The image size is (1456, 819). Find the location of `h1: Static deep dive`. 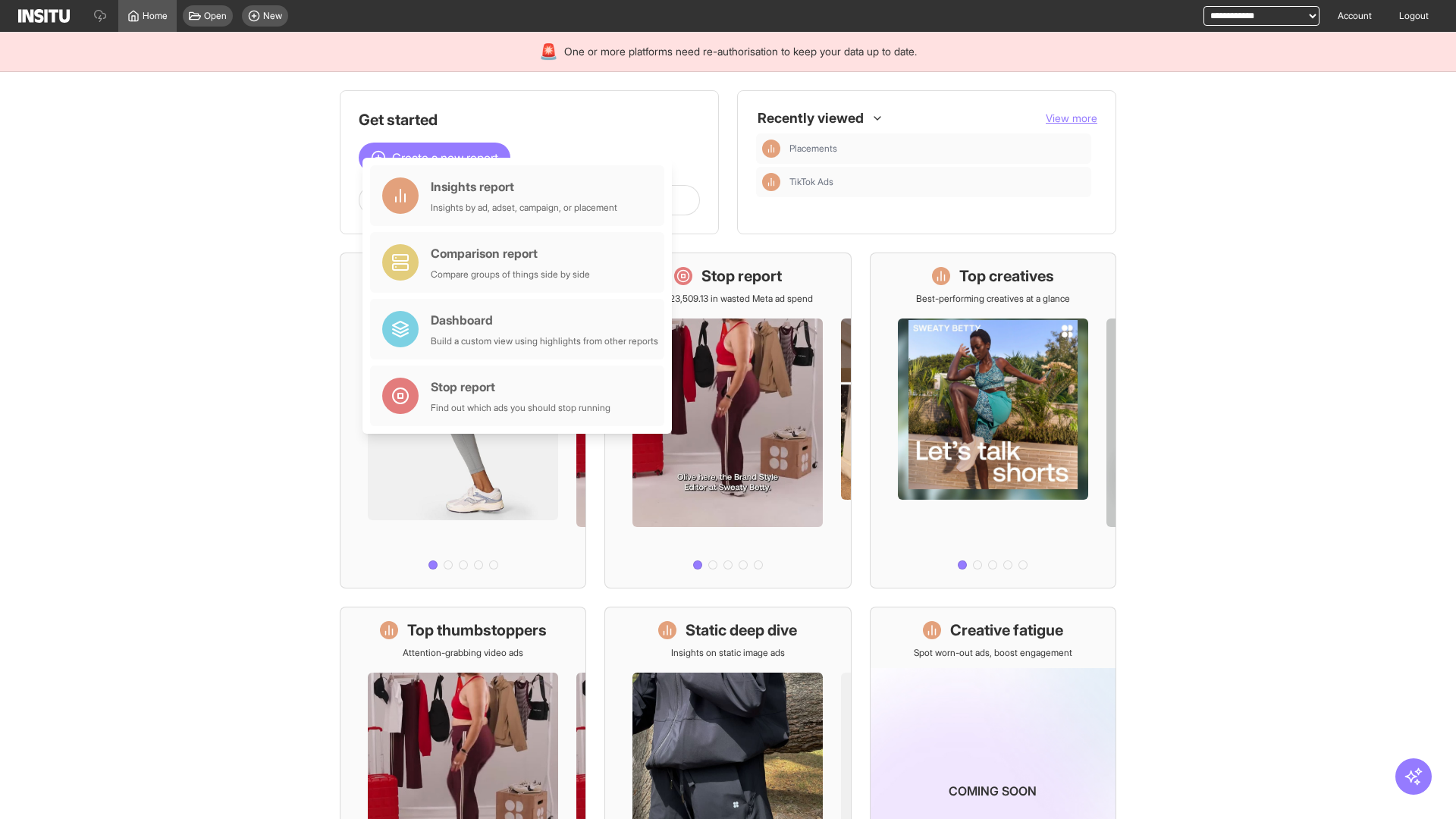

h1: Static deep dive is located at coordinates (740, 630).